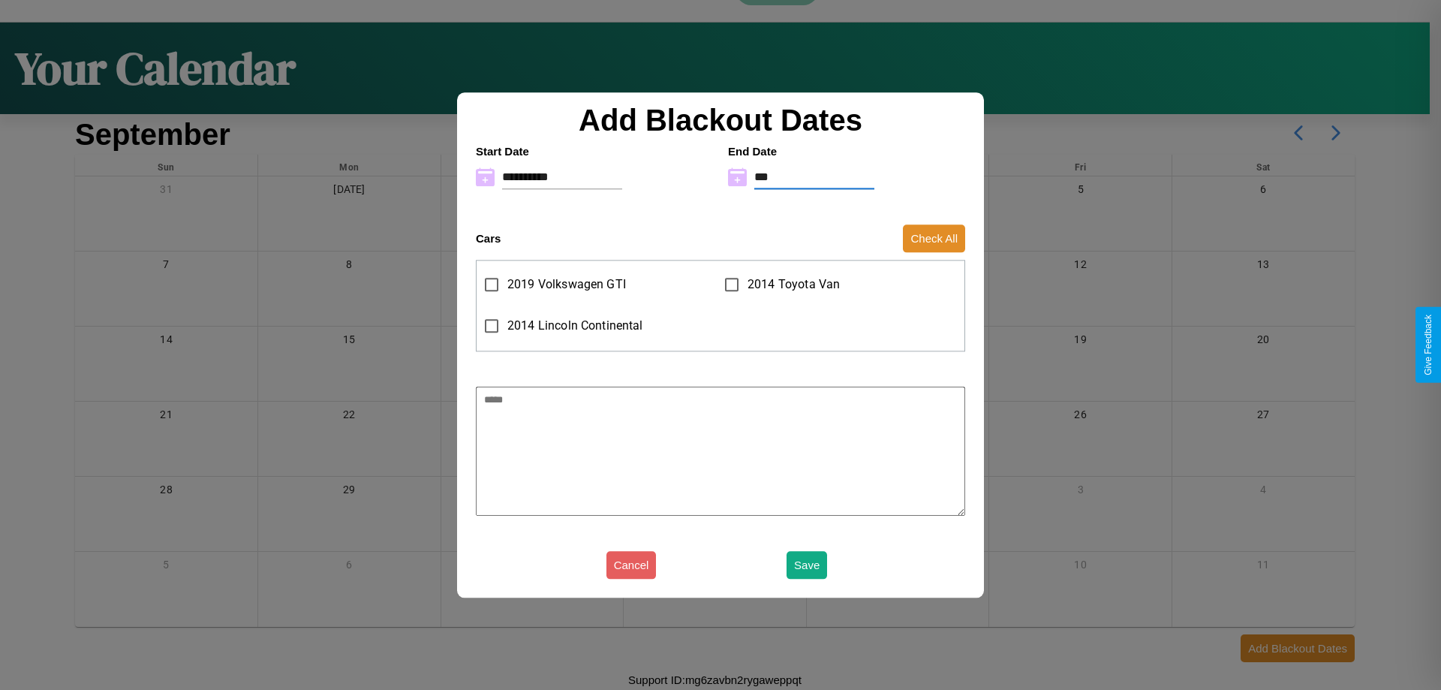  I want to click on h4: End Date, so click(847, 151).